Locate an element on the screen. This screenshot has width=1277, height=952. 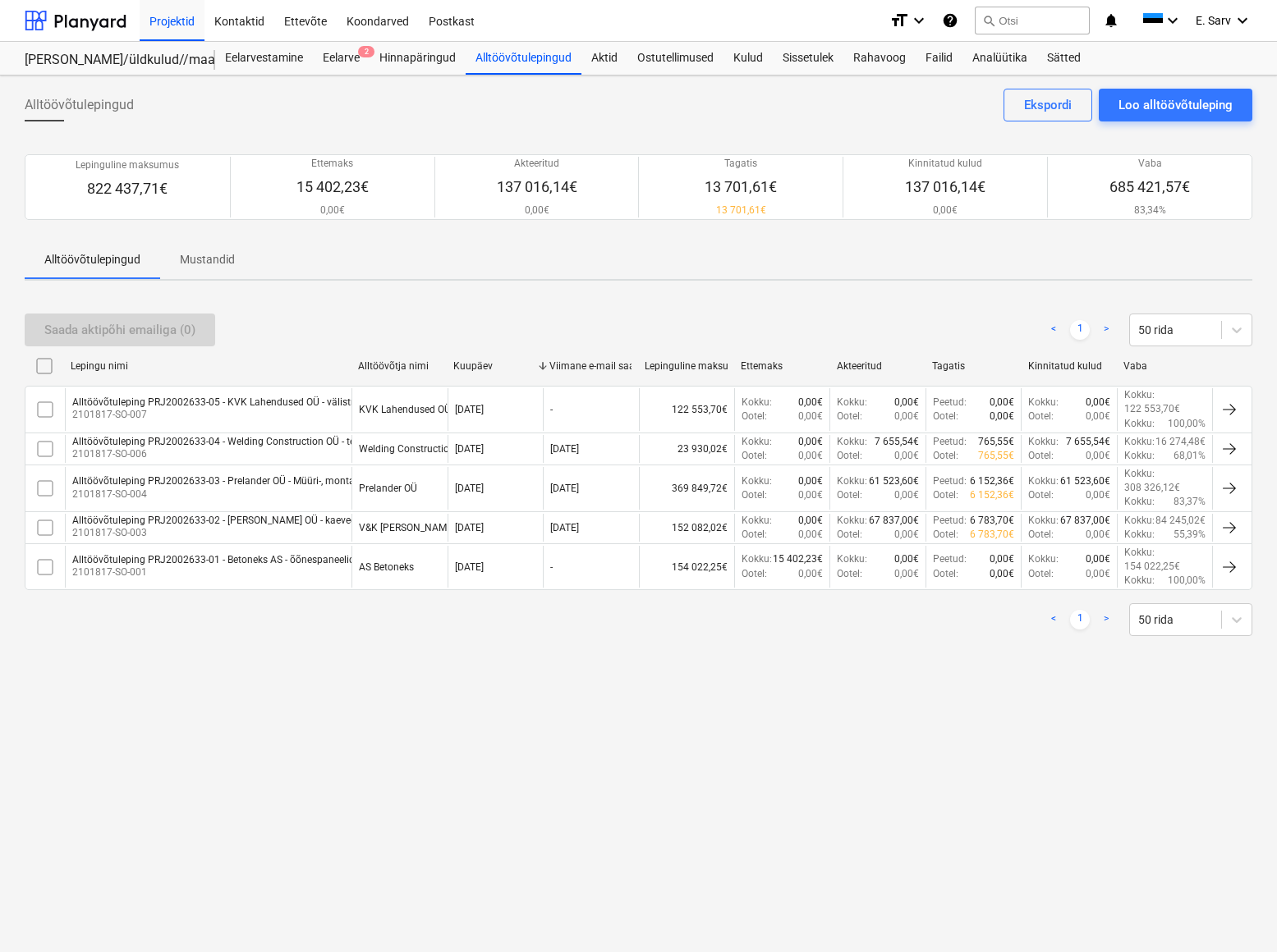
div: Hinnapäringud is located at coordinates (417, 58).